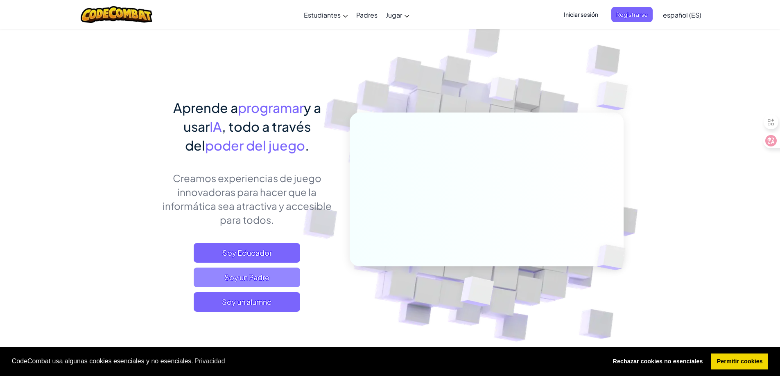 This screenshot has width=780, height=376. I want to click on button: Iniciar sesión, so click(581, 14).